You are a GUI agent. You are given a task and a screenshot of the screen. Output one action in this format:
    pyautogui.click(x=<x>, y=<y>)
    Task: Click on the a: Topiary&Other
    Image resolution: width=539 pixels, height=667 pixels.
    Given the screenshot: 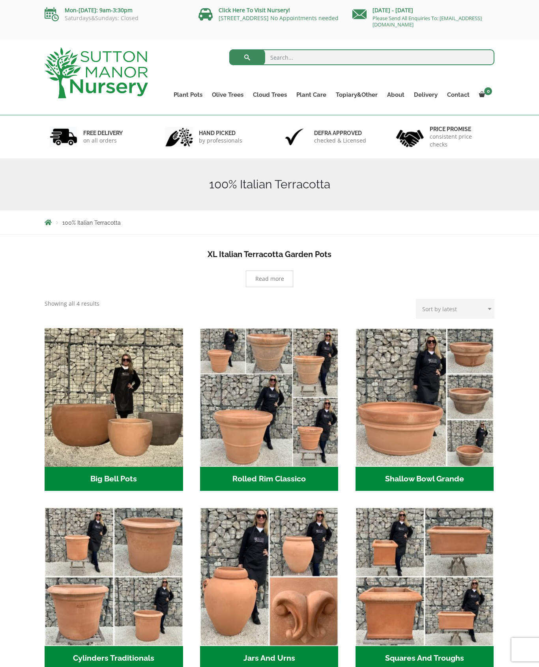 What is the action you would take?
    pyautogui.click(x=357, y=95)
    